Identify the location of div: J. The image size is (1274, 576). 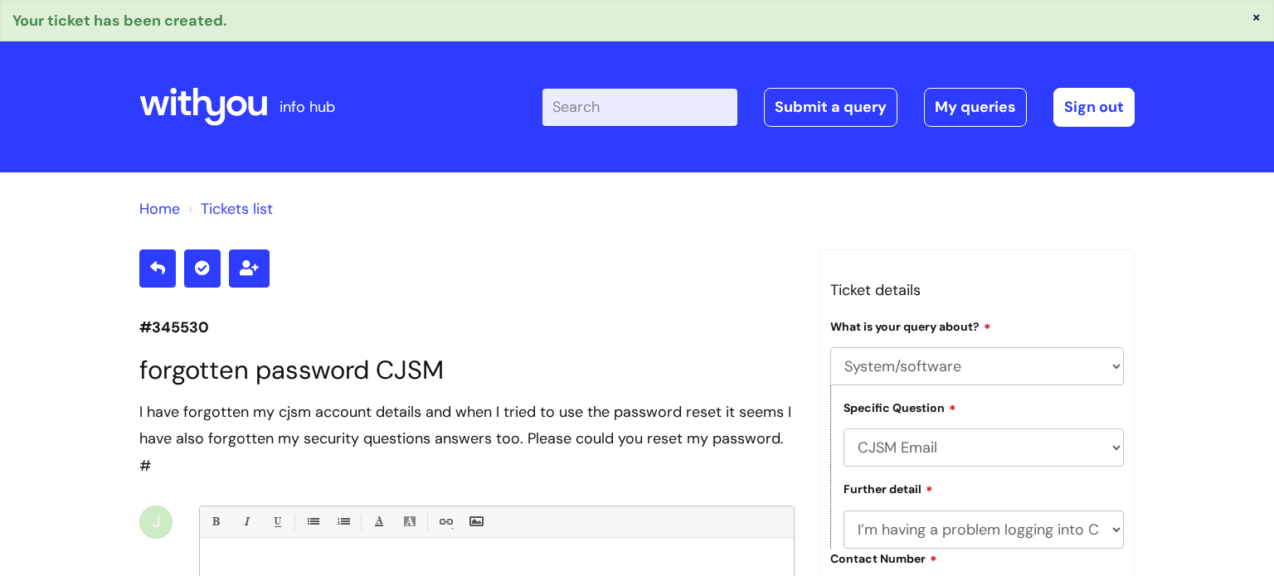
(156, 522).